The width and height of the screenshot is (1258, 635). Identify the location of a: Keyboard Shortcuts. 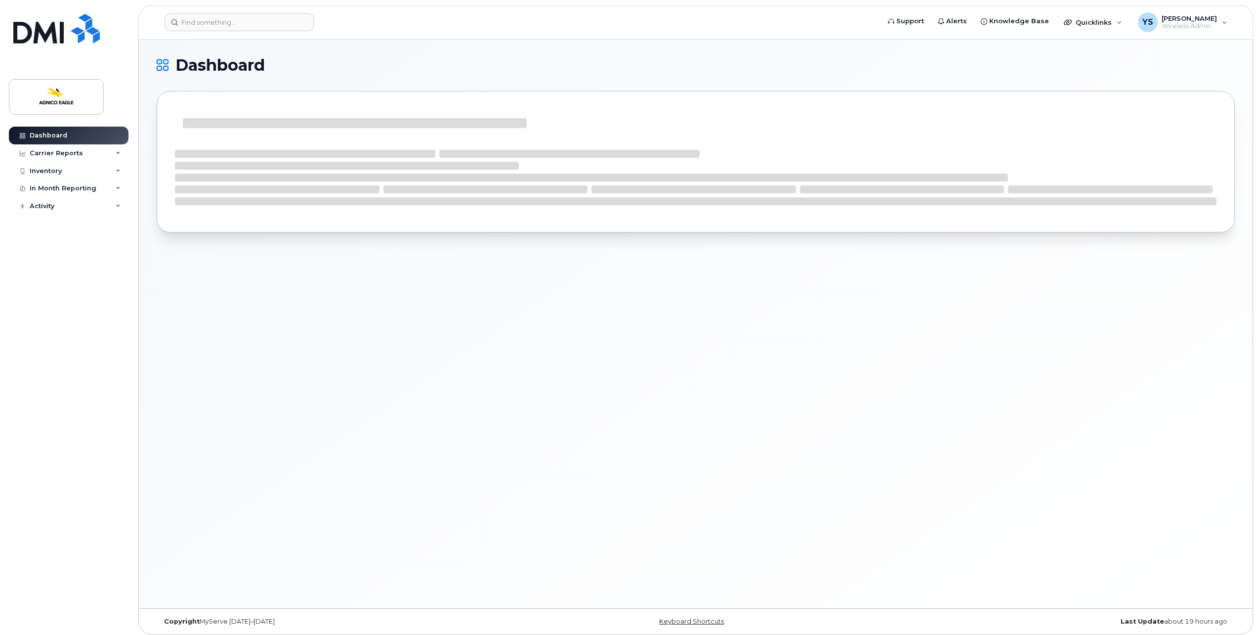
(691, 621).